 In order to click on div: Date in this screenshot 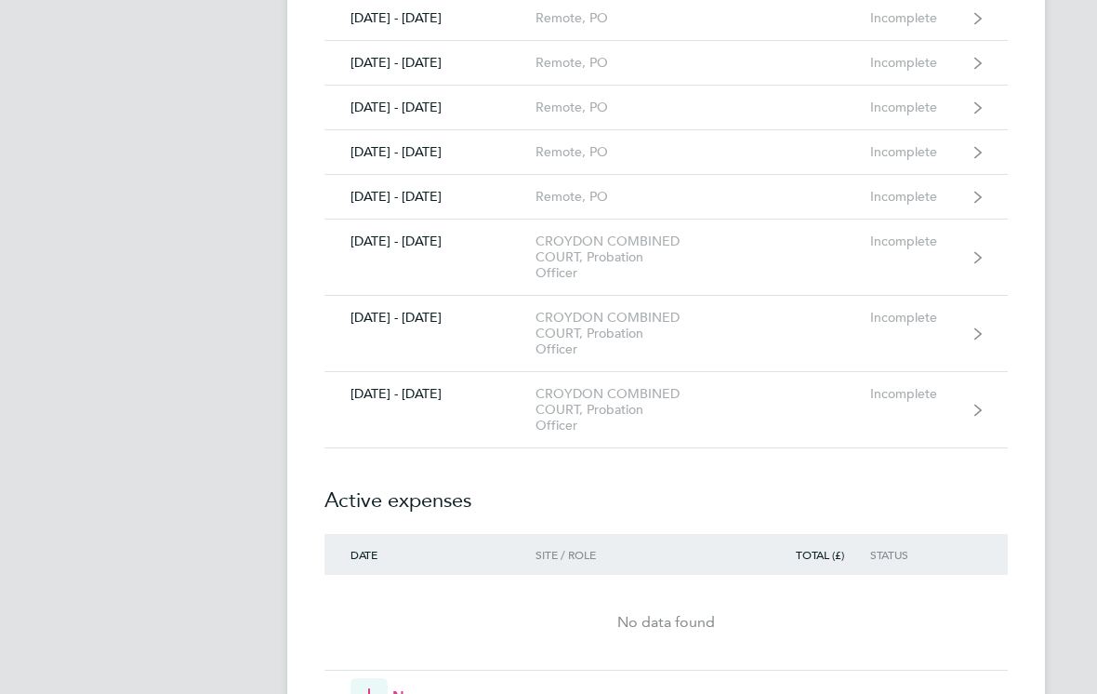, I will do `click(431, 554)`.